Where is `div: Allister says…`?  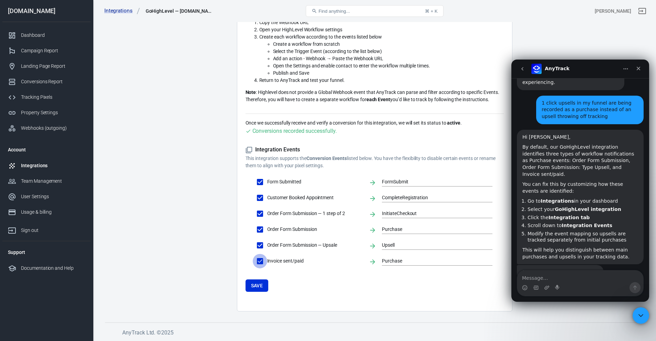 div: Allister says… is located at coordinates (69, 53).